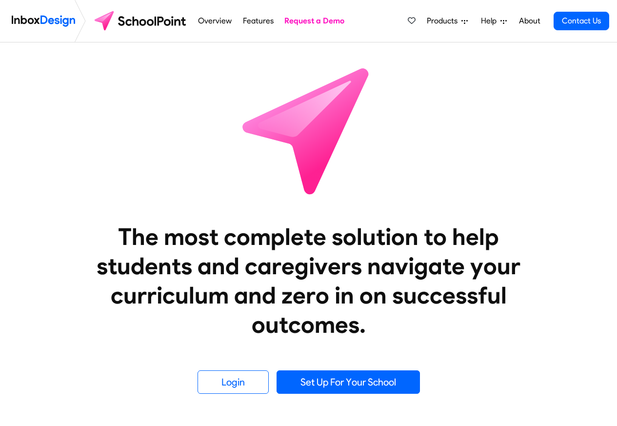 Image resolution: width=617 pixels, height=426 pixels. What do you see at coordinates (309, 130) in the screenshot?
I see `img: icon_schoolpoint.svg` at bounding box center [309, 130].